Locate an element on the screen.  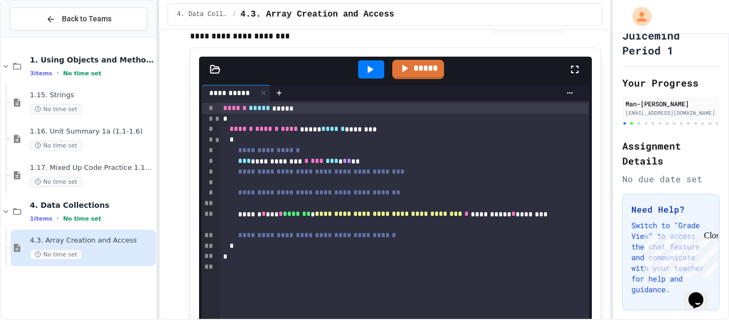
p: Switch to "Grade View" to access the chat feature and communicate with your teacher for help and ... is located at coordinates (671, 257).